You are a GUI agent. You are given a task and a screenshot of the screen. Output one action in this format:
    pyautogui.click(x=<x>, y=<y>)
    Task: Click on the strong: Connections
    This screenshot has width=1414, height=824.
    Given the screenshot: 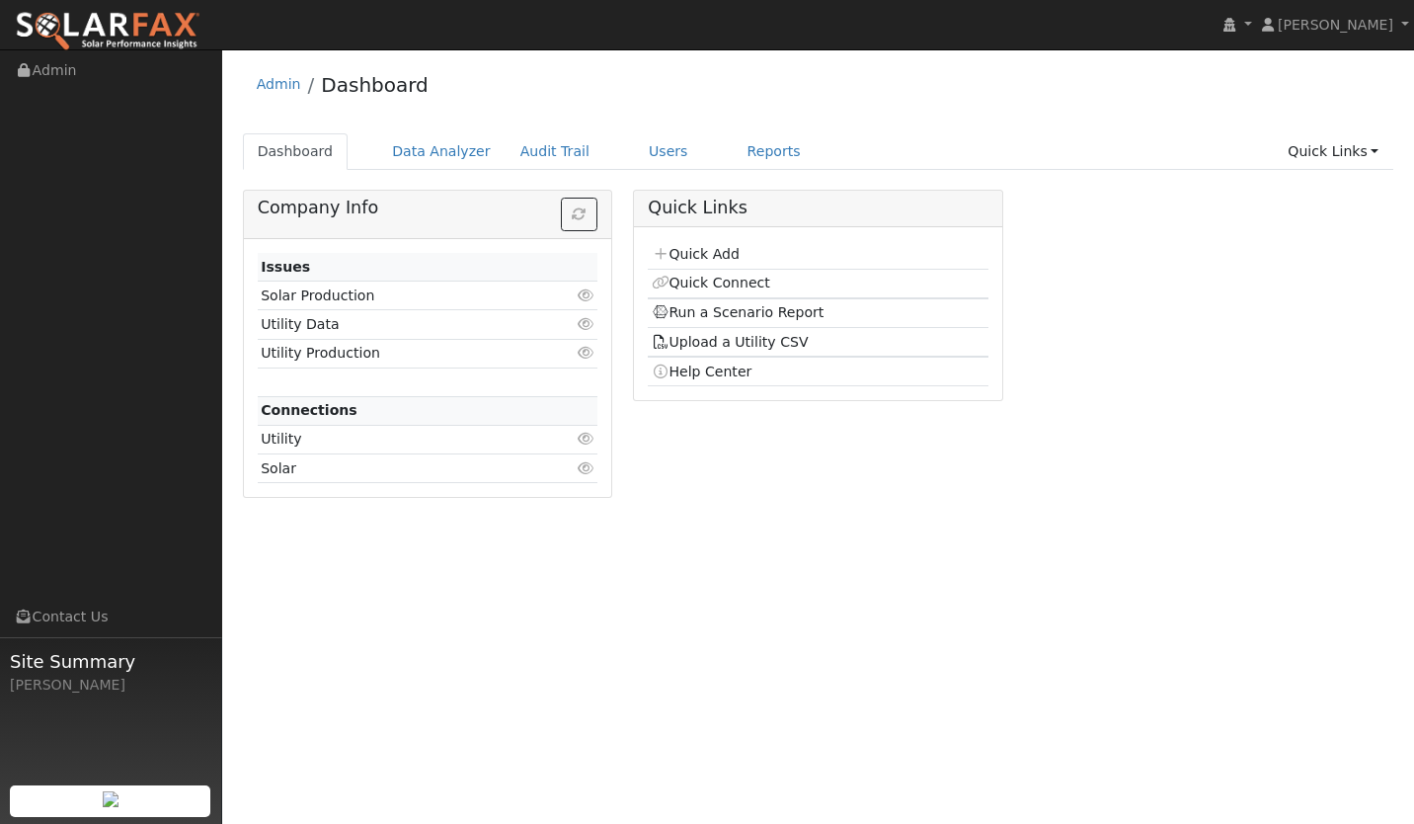 What is the action you would take?
    pyautogui.click(x=309, y=410)
    